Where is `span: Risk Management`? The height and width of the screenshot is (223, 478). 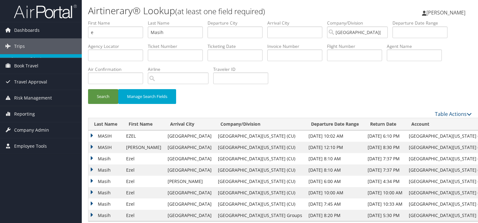
span: Risk Management is located at coordinates (33, 98).